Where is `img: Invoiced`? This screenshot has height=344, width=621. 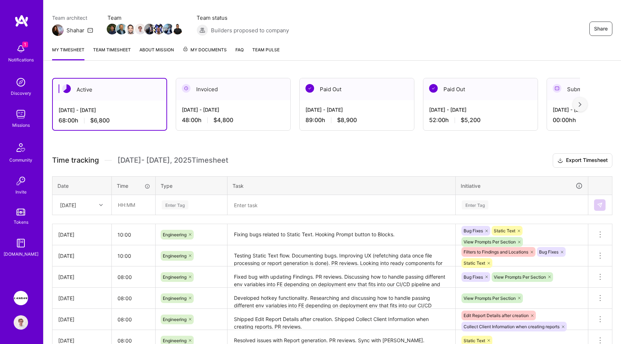
img: Invoiced is located at coordinates (186, 88).